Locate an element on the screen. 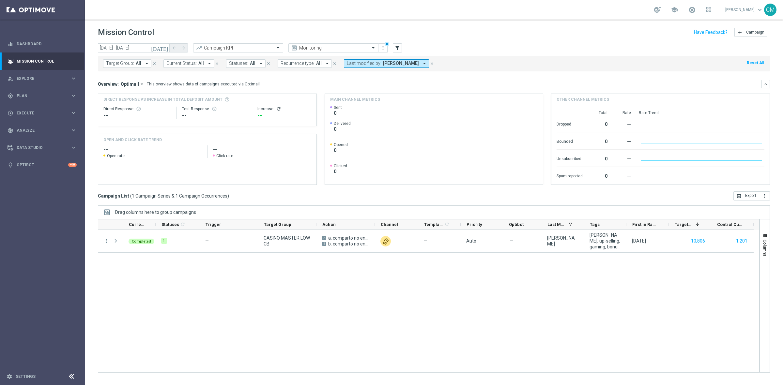 This screenshot has height=385, width=783. multiple-options-button: Export to CSV is located at coordinates (752, 196).